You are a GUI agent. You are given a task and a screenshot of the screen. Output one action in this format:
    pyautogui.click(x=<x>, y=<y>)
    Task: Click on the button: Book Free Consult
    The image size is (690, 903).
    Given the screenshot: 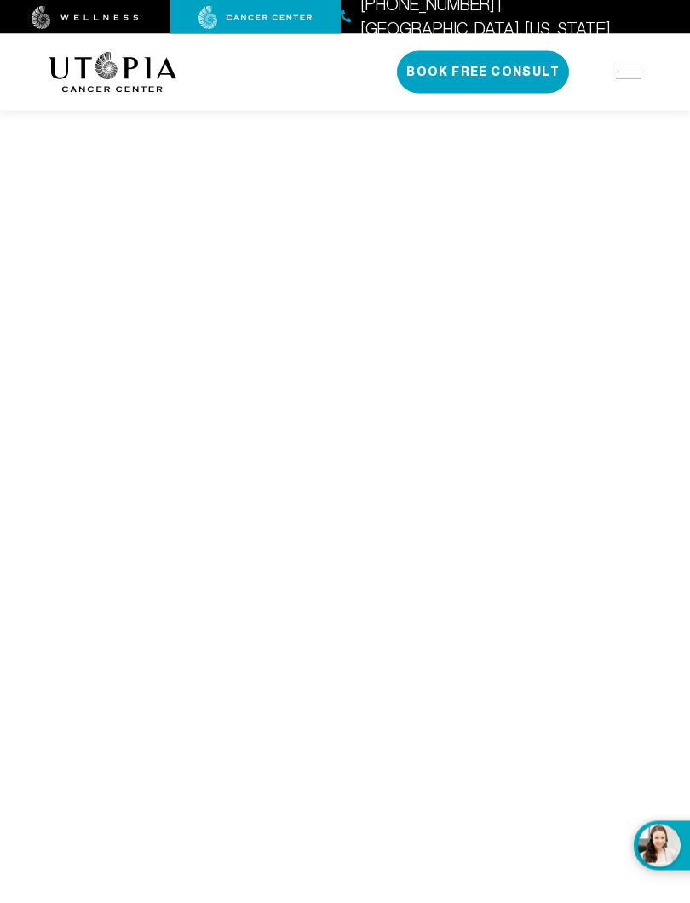 What is the action you would take?
    pyautogui.click(x=483, y=72)
    